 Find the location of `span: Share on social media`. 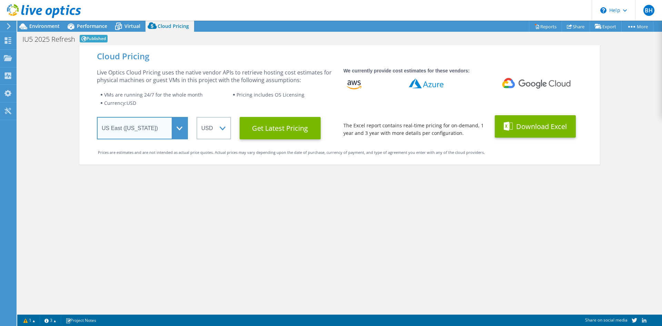

span: Share on social media is located at coordinates (606, 320).